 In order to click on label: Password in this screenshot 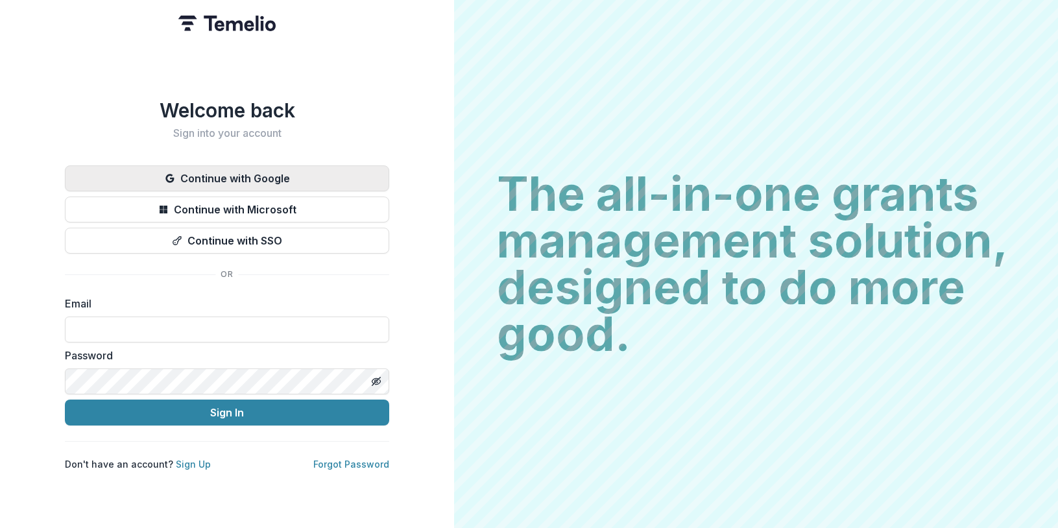, I will do `click(223, 355)`.